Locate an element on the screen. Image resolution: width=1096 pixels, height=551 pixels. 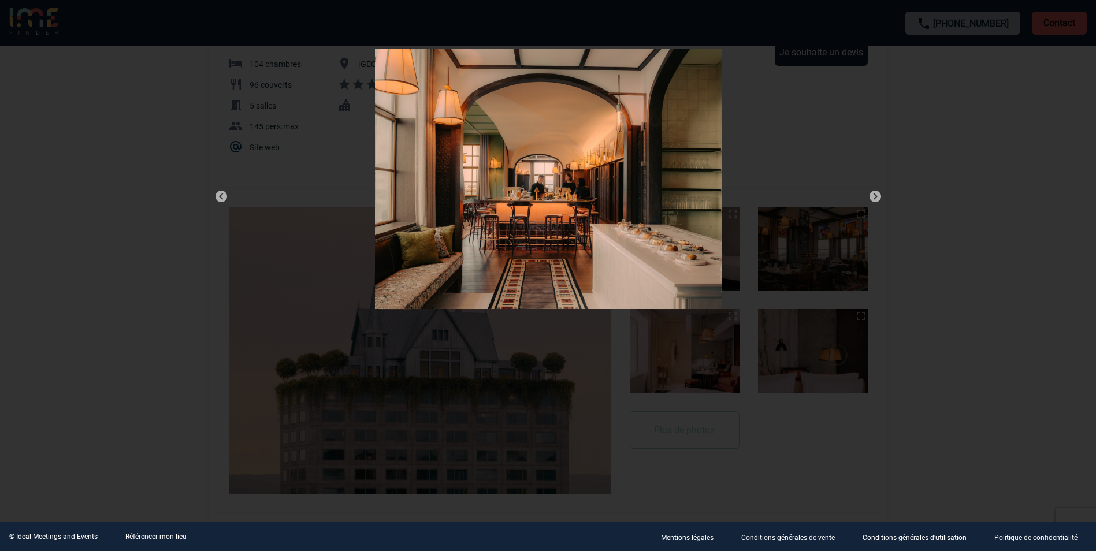
p: Conditions générales d'utilisation is located at coordinates (914, 538).